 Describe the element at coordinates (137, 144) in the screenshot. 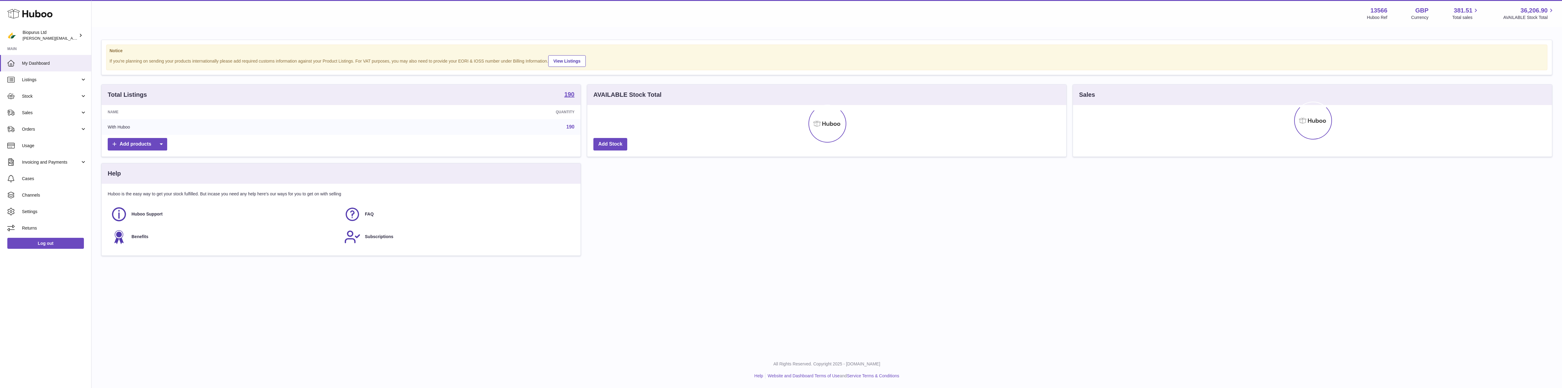

I see `a: Add products` at that location.